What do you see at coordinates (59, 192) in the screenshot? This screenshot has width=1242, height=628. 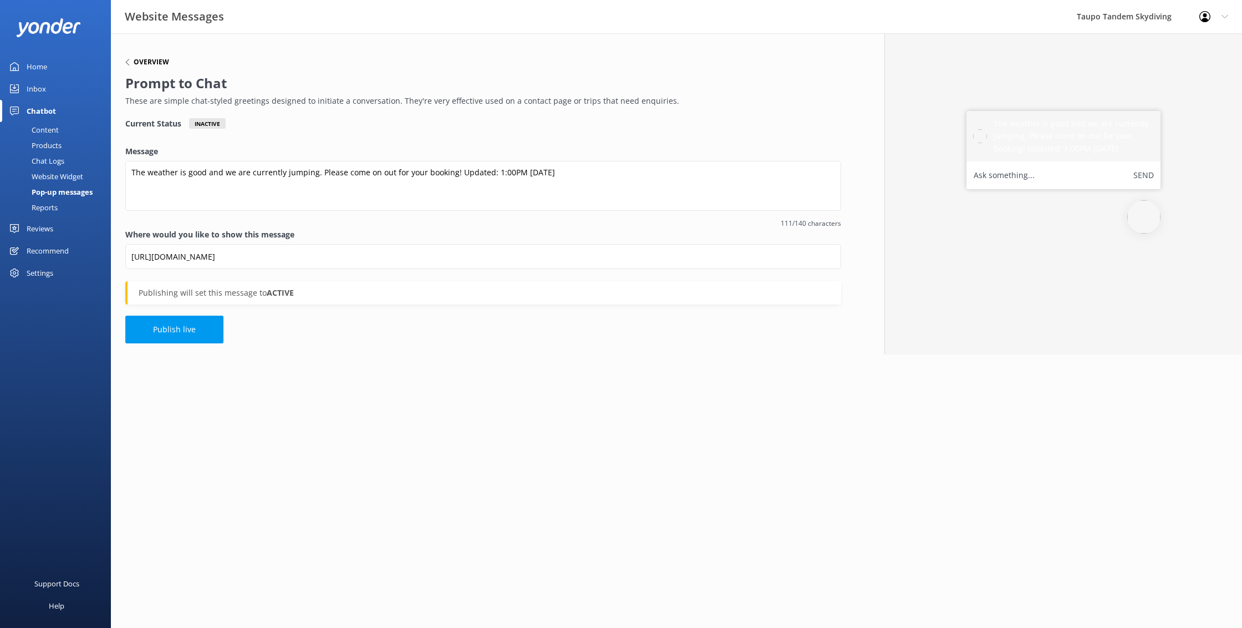 I see `a: Pop-up messages` at bounding box center [59, 192].